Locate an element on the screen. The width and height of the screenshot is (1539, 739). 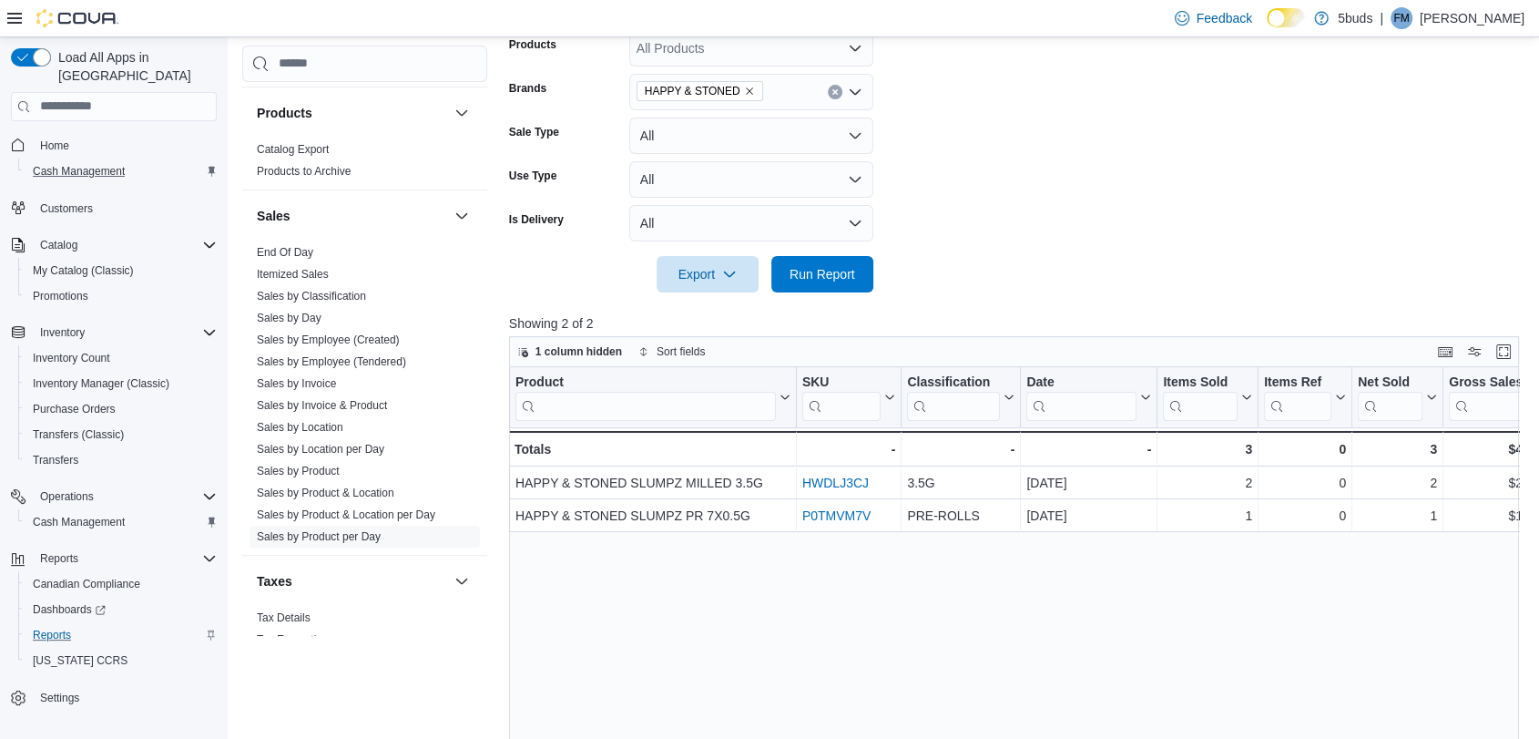
span: Sales by Employee (Tendered) is located at coordinates (332, 362).